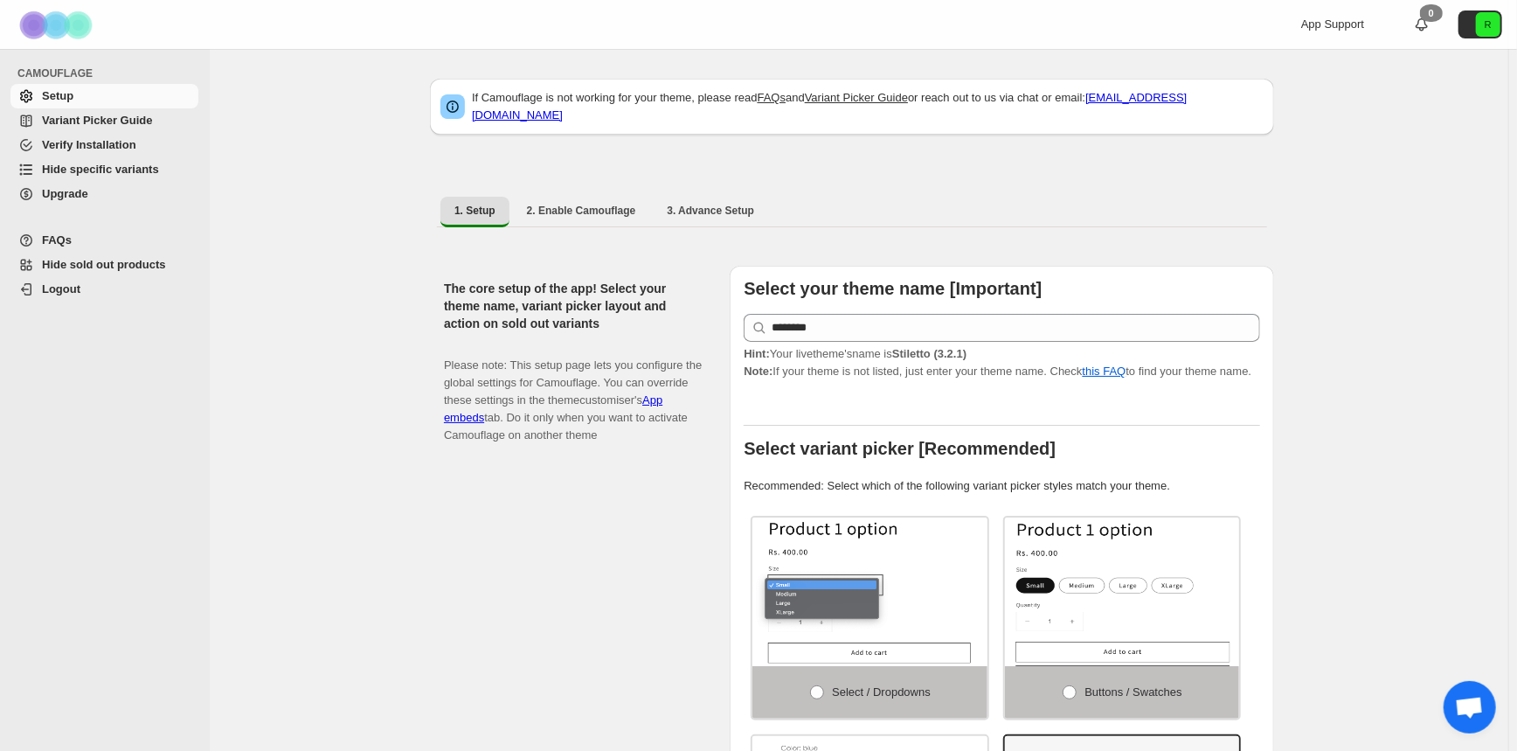 Image resolution: width=1517 pixels, height=751 pixels. What do you see at coordinates (711, 211) in the screenshot?
I see `span: 3. Advance Setup` at bounding box center [711, 211].